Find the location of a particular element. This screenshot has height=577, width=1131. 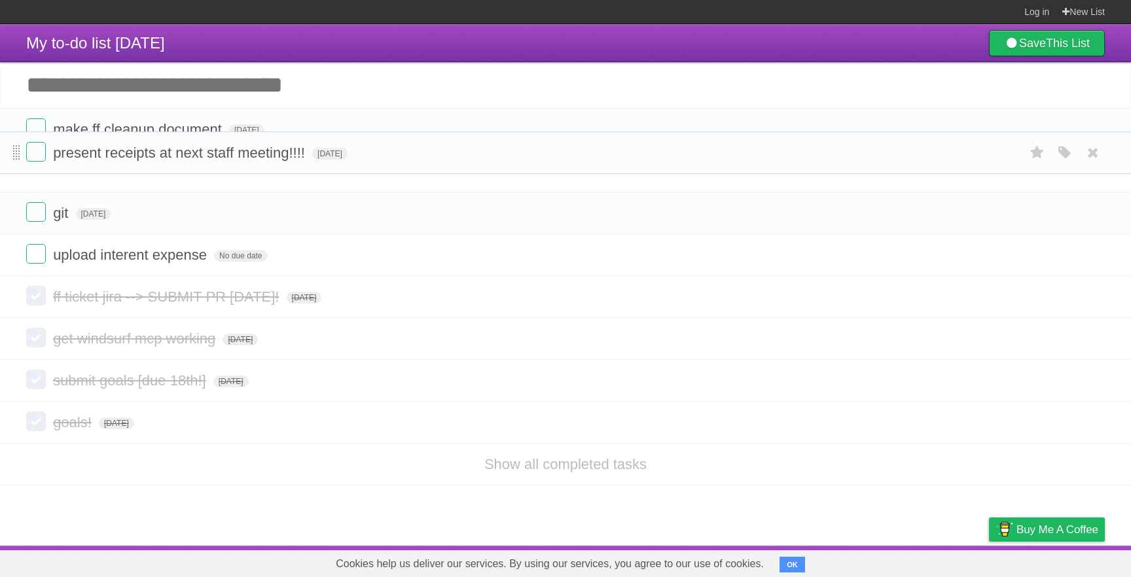

a: Suggest a feature is located at coordinates (1064, 562).